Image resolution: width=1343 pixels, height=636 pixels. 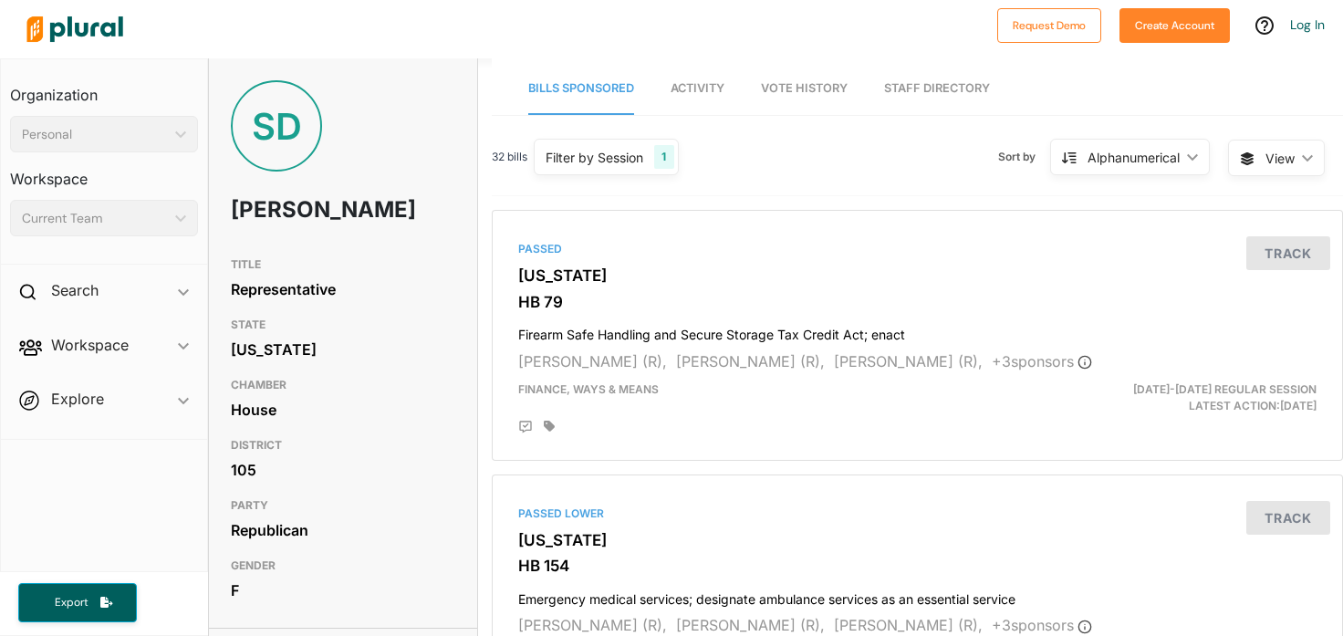 What do you see at coordinates (343, 385) in the screenshot?
I see `h3: CHAMBER` at bounding box center [343, 385].